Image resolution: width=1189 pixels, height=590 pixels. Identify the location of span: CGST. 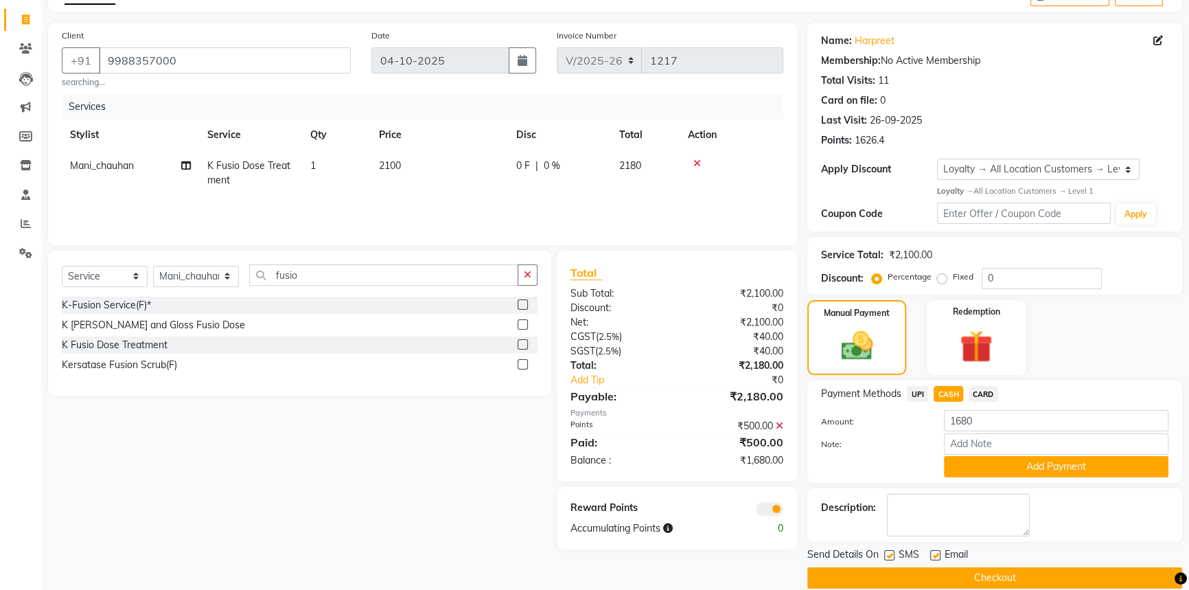
(583, 336).